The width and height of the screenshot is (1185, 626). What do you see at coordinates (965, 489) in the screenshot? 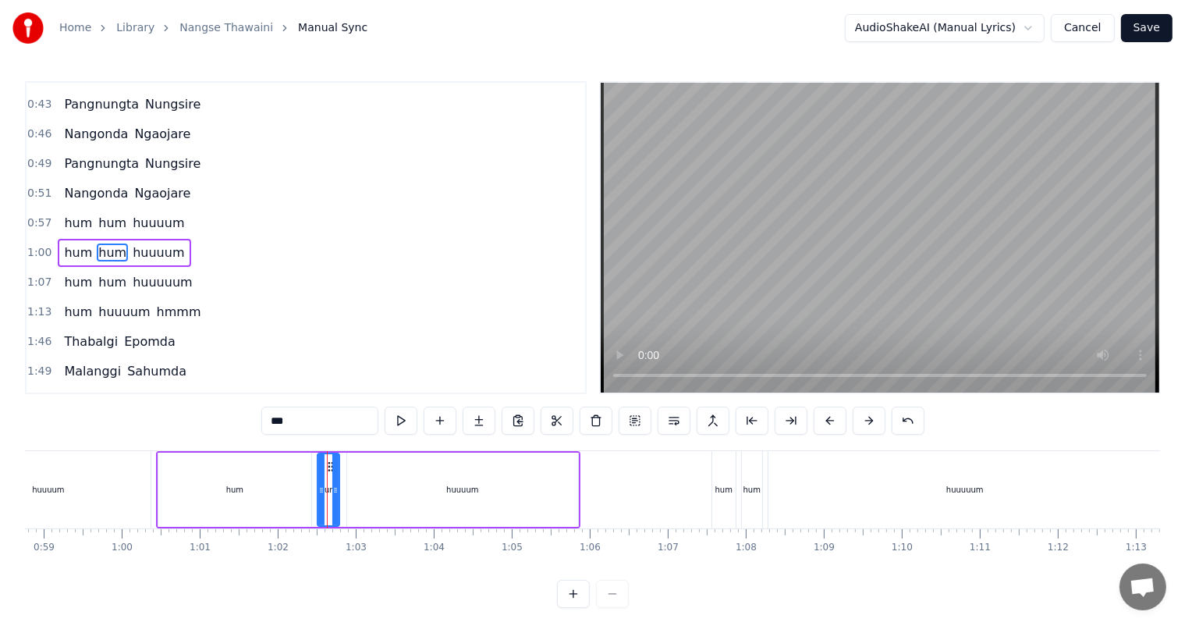
I see `div: huuuuum` at bounding box center [965, 489].